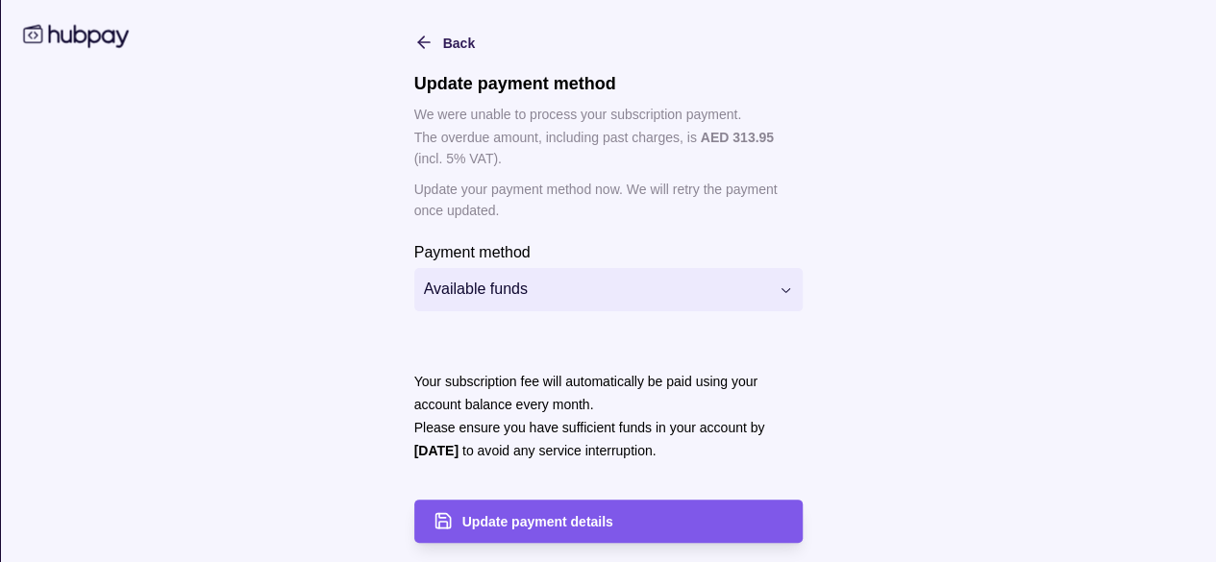 The height and width of the screenshot is (562, 1216). Describe the element at coordinates (736, 137) in the screenshot. I see `p: AED 313.95` at that location.